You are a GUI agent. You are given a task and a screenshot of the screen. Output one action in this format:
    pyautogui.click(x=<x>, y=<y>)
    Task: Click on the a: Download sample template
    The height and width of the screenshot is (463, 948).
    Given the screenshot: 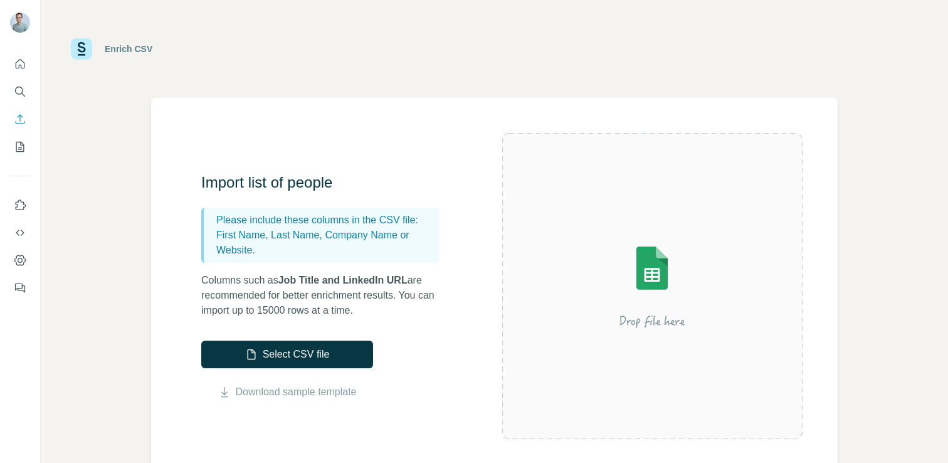 What is the action you would take?
    pyautogui.click(x=296, y=392)
    